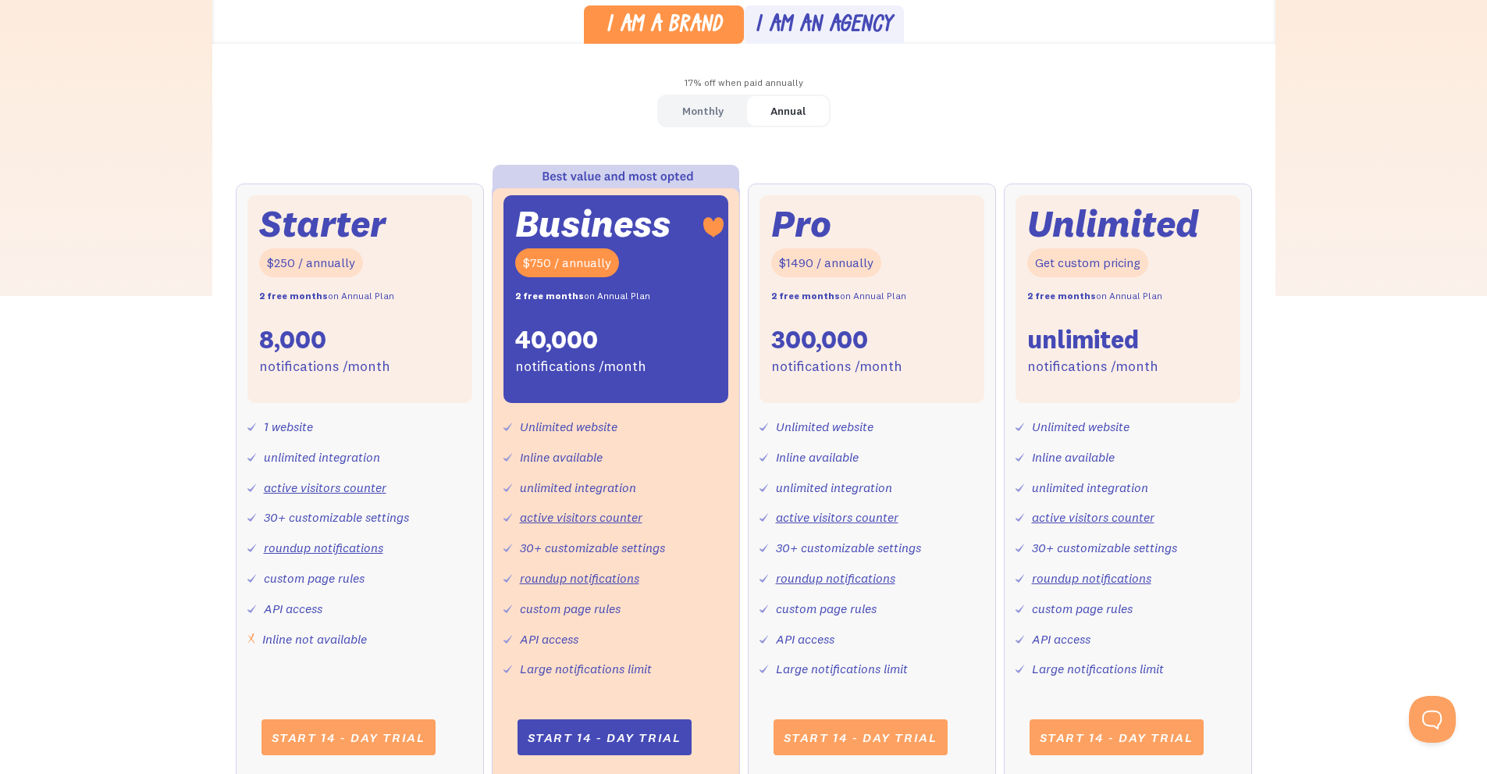  What do you see at coordinates (557, 340) in the screenshot?
I see `div: 40,000` at bounding box center [557, 340].